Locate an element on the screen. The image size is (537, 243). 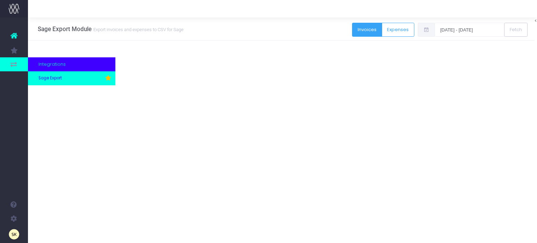
button: Expenses is located at coordinates (398, 30).